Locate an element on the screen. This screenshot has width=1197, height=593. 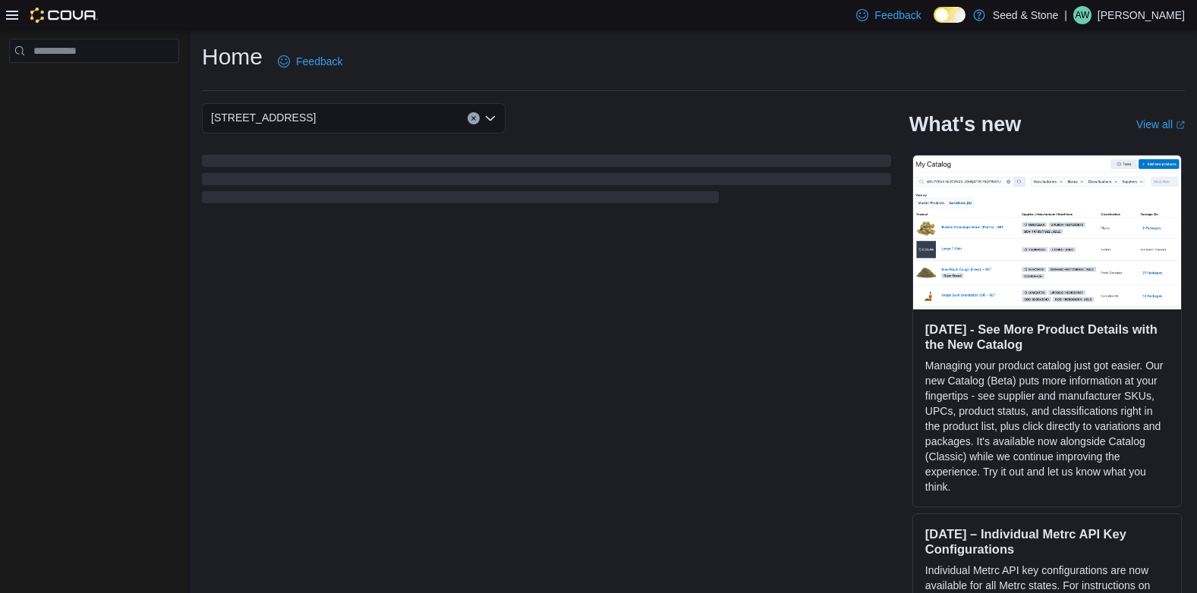
button: Open list of options is located at coordinates (490, 118).